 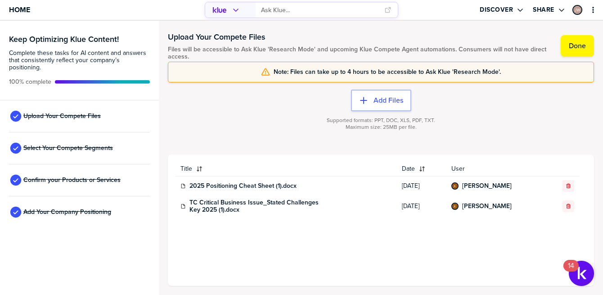 I want to click on span: Active, so click(x=30, y=82).